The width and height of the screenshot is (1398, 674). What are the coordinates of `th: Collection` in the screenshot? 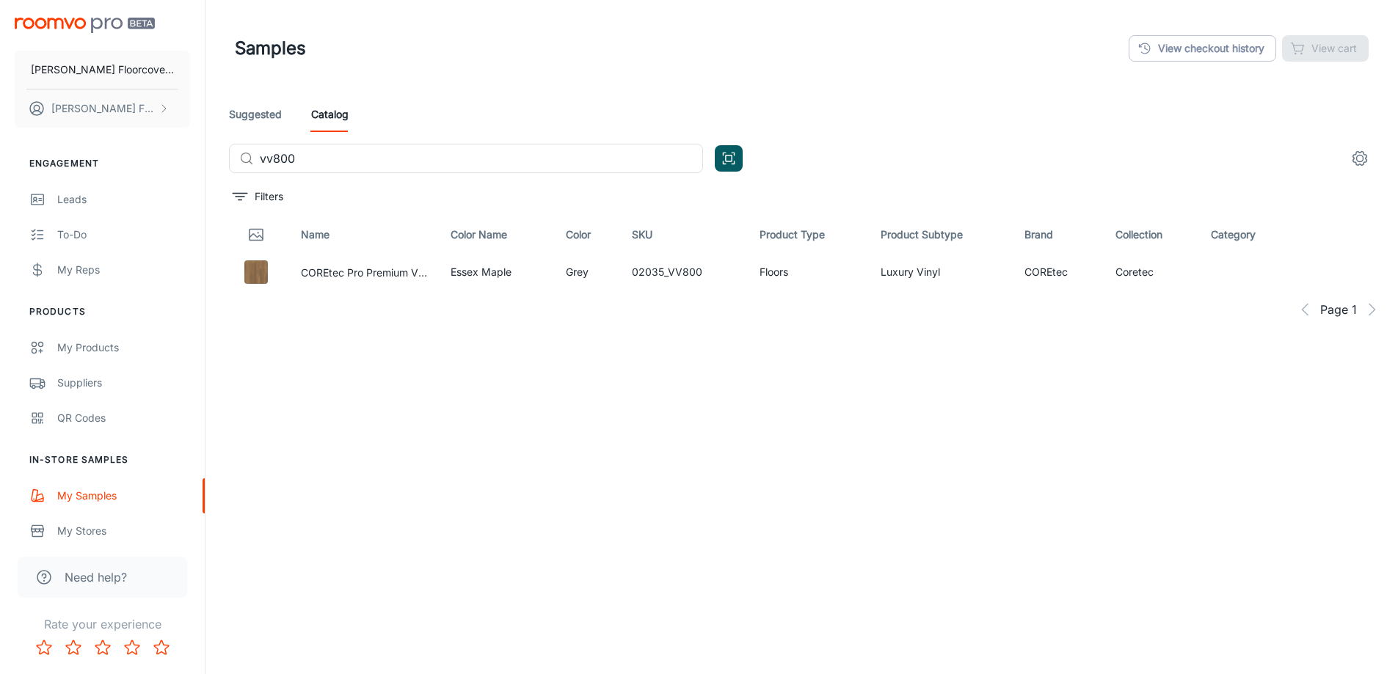 It's located at (1152, 235).